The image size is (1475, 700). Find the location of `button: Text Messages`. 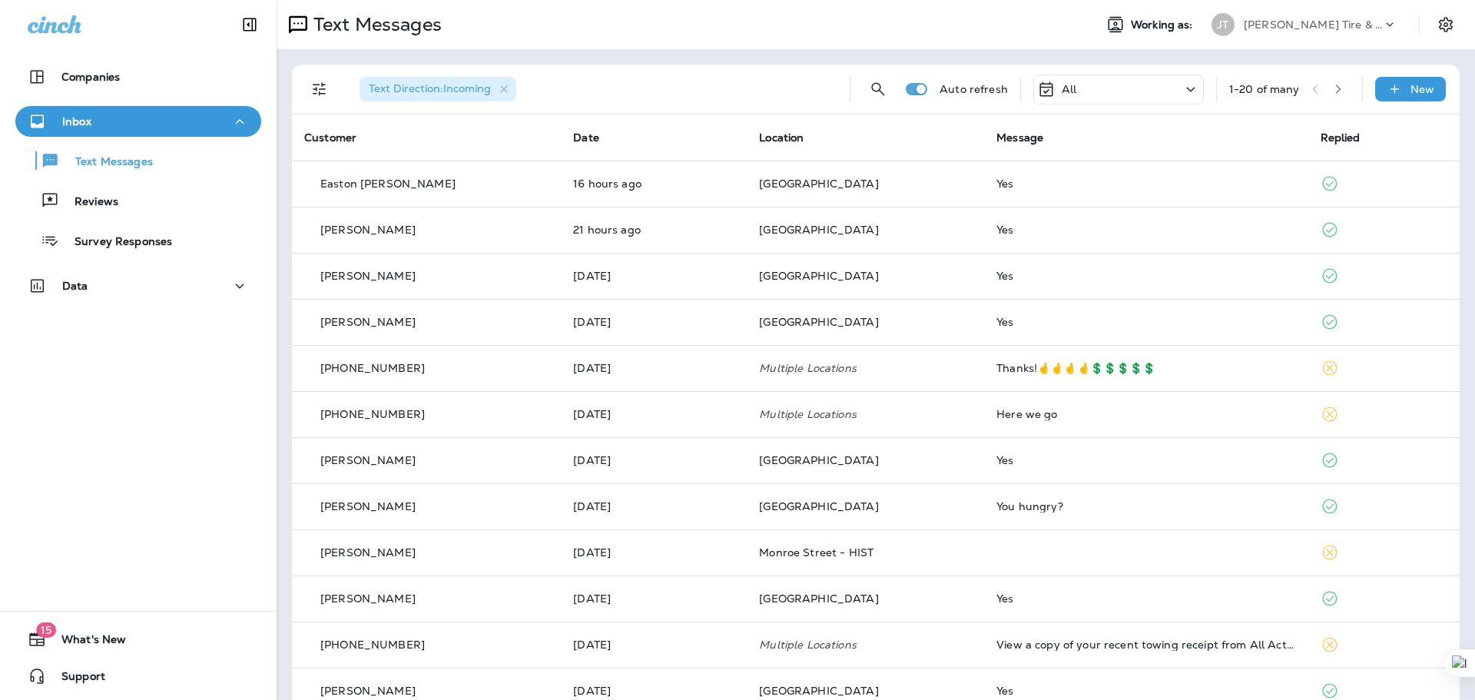

button: Text Messages is located at coordinates (138, 161).